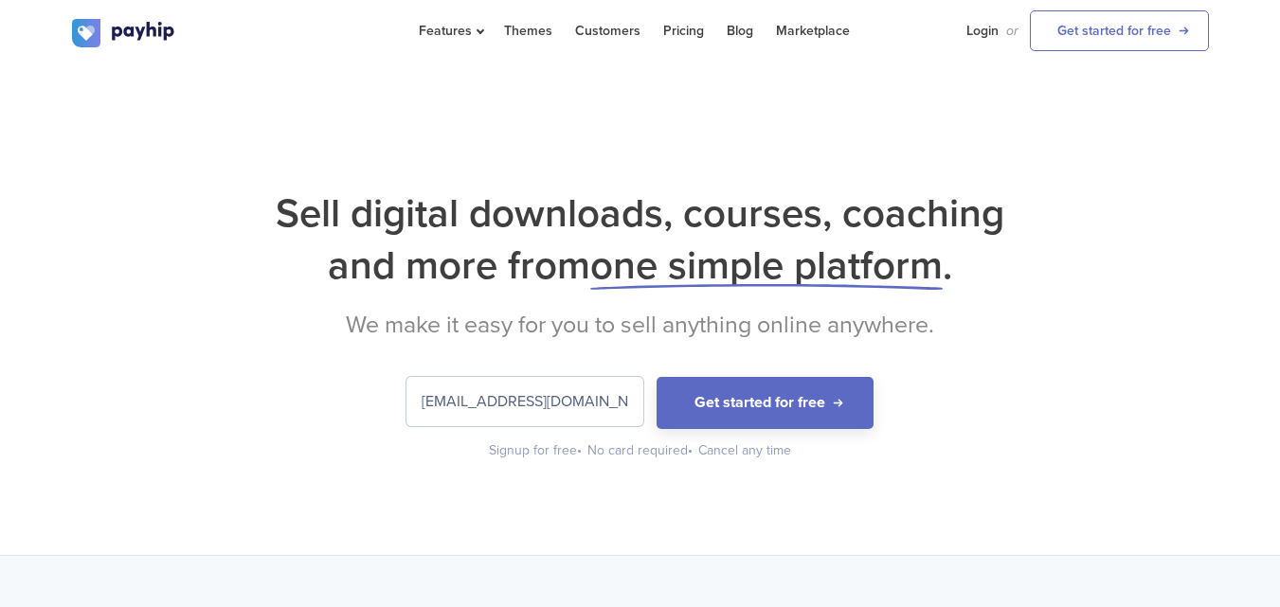 This screenshot has height=607, width=1280. Describe the element at coordinates (1119, 30) in the screenshot. I see `a: Get started for free` at that location.